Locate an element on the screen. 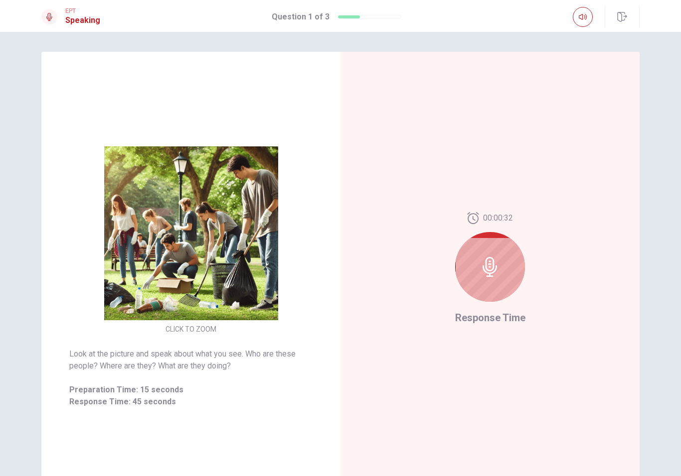 This screenshot has height=476, width=681. span: Preparation Time: 15 seconds is located at coordinates (191, 390).